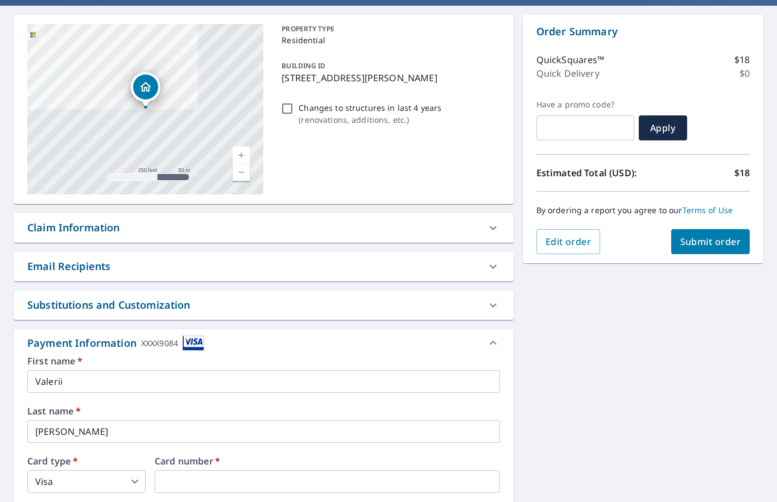  What do you see at coordinates (327, 461) in the screenshot?
I see `label: Card number` at bounding box center [327, 461].